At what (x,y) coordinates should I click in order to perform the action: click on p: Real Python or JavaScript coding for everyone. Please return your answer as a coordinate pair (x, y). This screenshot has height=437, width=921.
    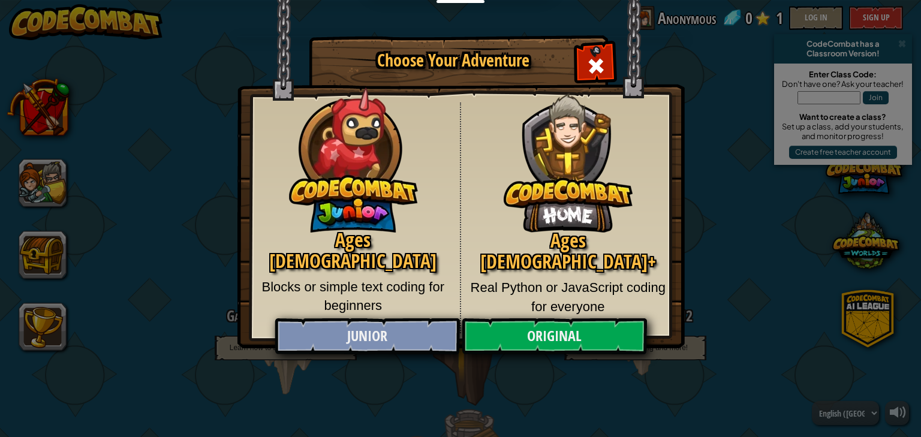
    Looking at the image, I should click on (569, 297).